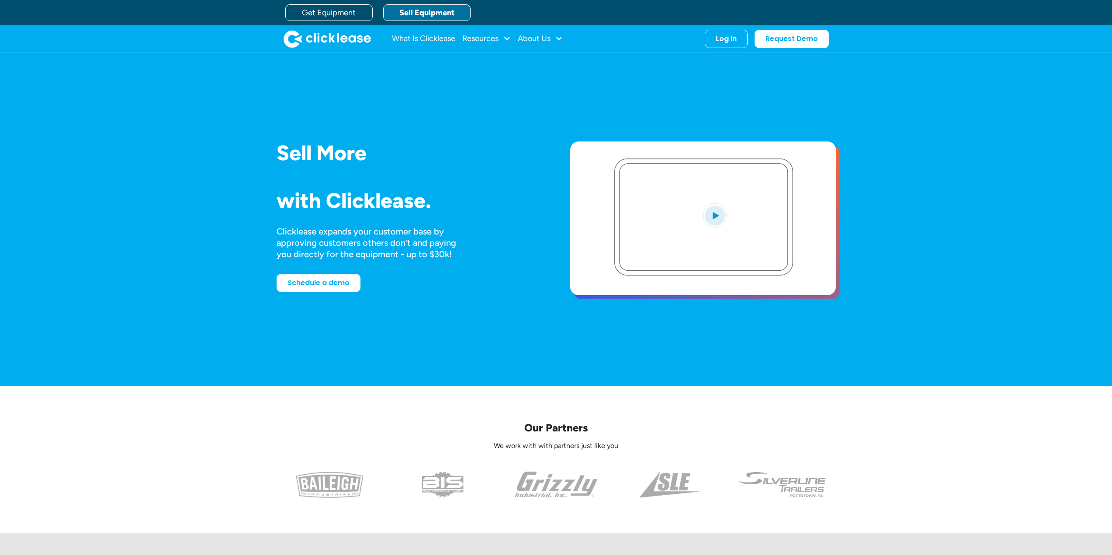 Image resolution: width=1112 pixels, height=555 pixels. Describe the element at coordinates (715, 215) in the screenshot. I see `img: Blue play button logo on a light blue circular background` at that location.